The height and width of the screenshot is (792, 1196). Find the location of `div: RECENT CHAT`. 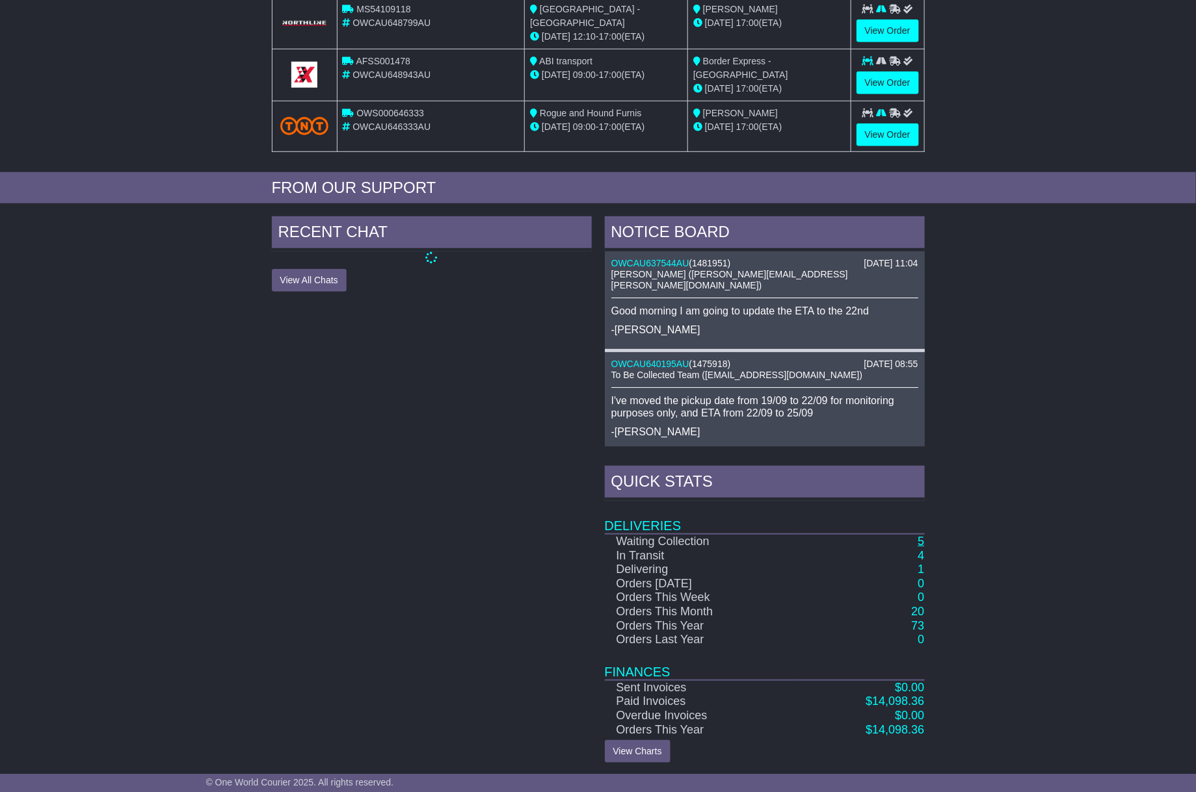

div: RECENT CHAT is located at coordinates (432, 234).